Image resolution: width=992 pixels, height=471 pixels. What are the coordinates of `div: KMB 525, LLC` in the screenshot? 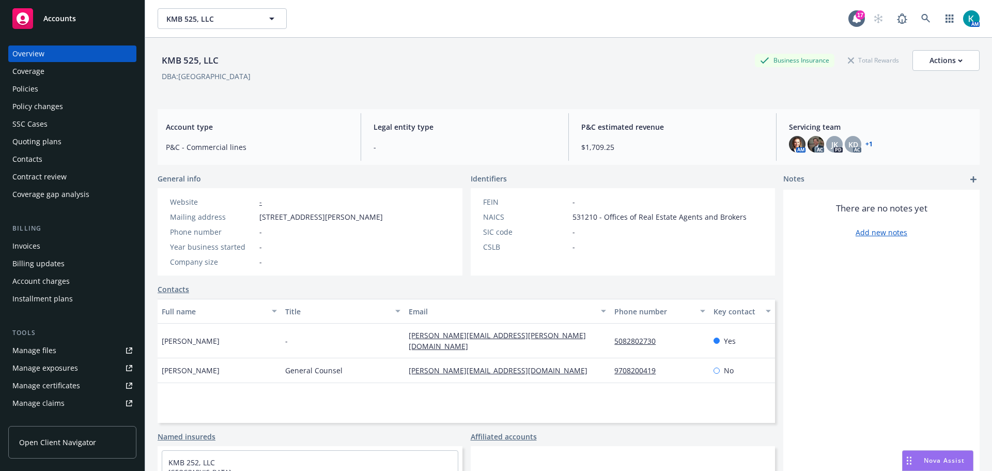 It's located at (190, 60).